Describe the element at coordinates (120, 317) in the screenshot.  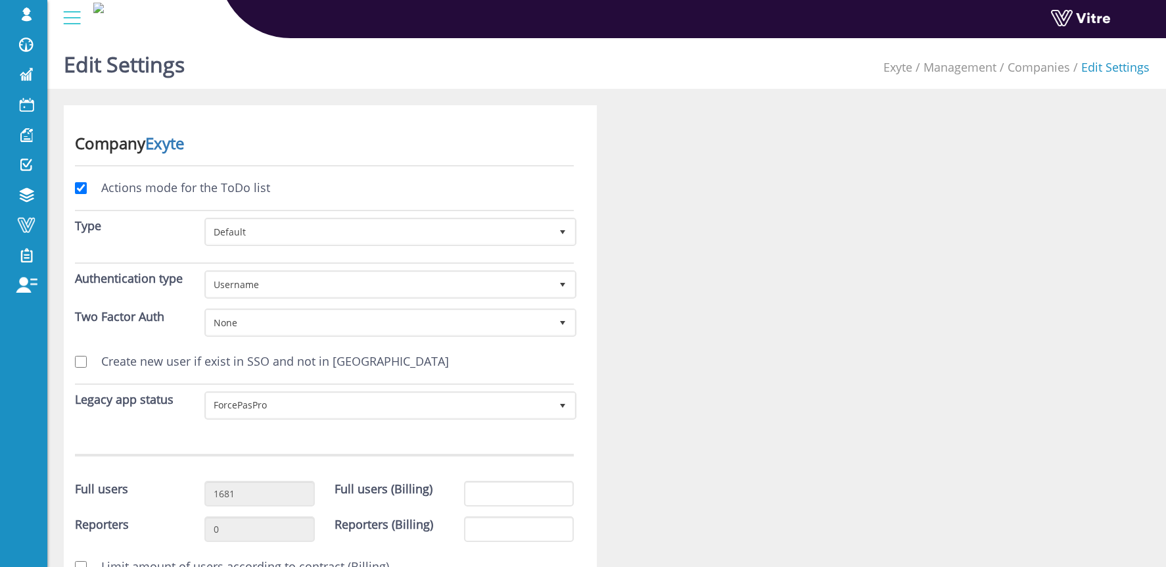
I see `label: Two Factor Auth` at that location.